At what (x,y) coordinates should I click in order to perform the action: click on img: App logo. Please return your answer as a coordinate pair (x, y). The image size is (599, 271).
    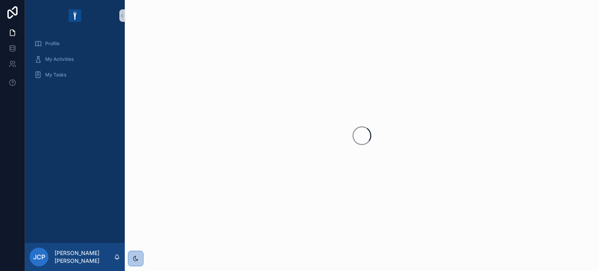
    Looking at the image, I should click on (75, 16).